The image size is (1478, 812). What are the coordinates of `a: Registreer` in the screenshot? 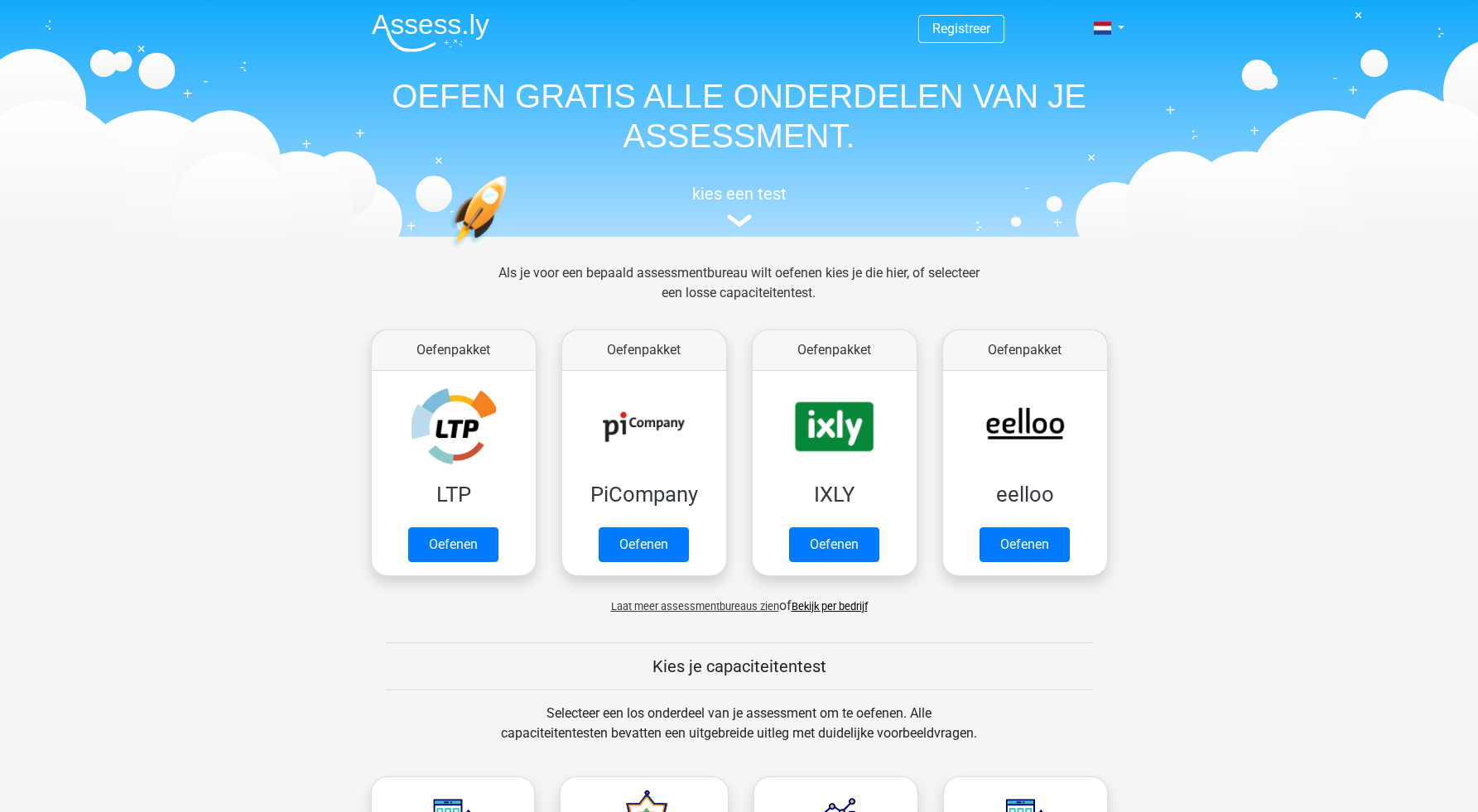 It's located at (962, 28).